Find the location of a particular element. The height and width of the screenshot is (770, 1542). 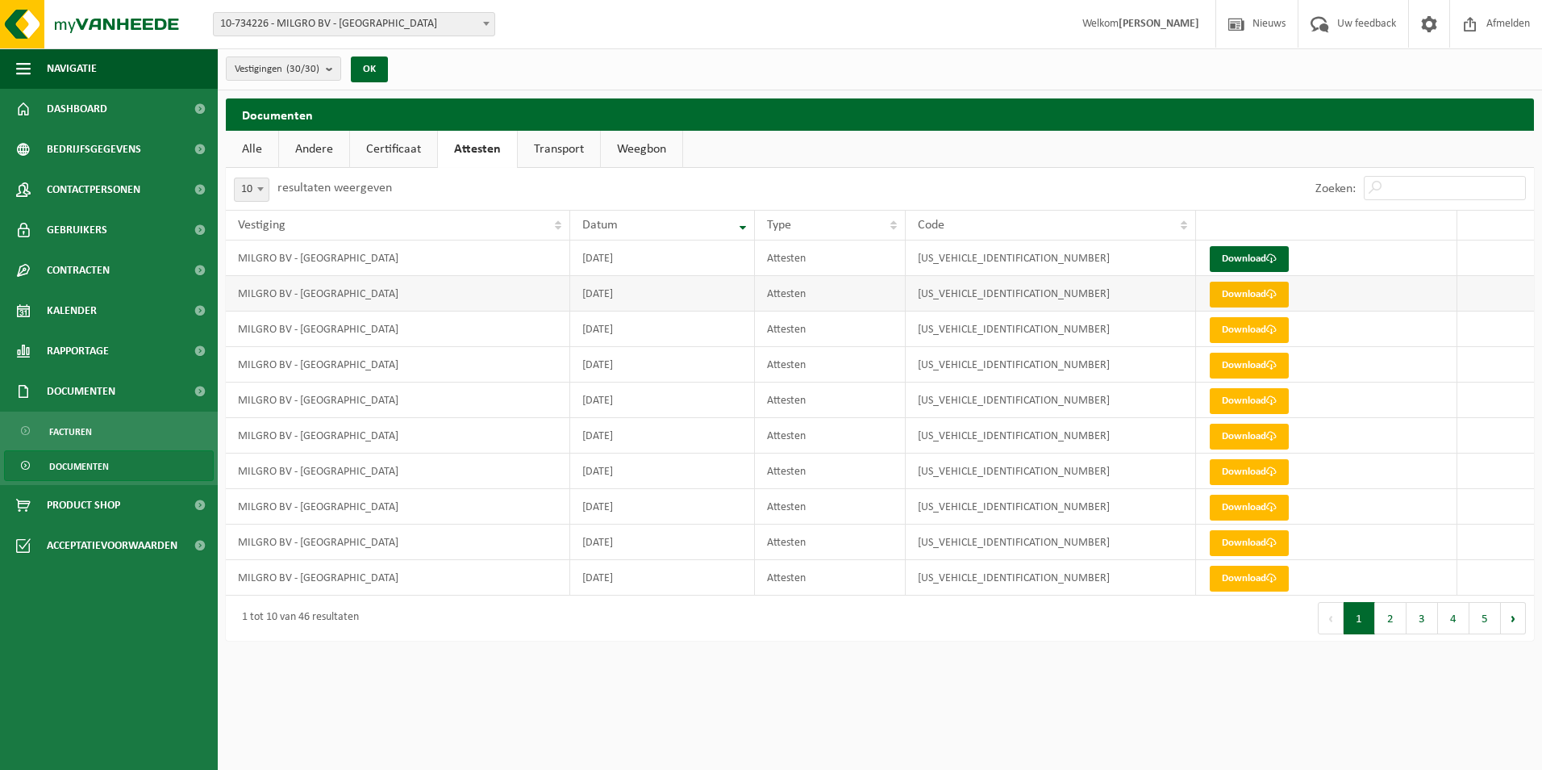

label: Zoeken: is located at coordinates (1336, 189).